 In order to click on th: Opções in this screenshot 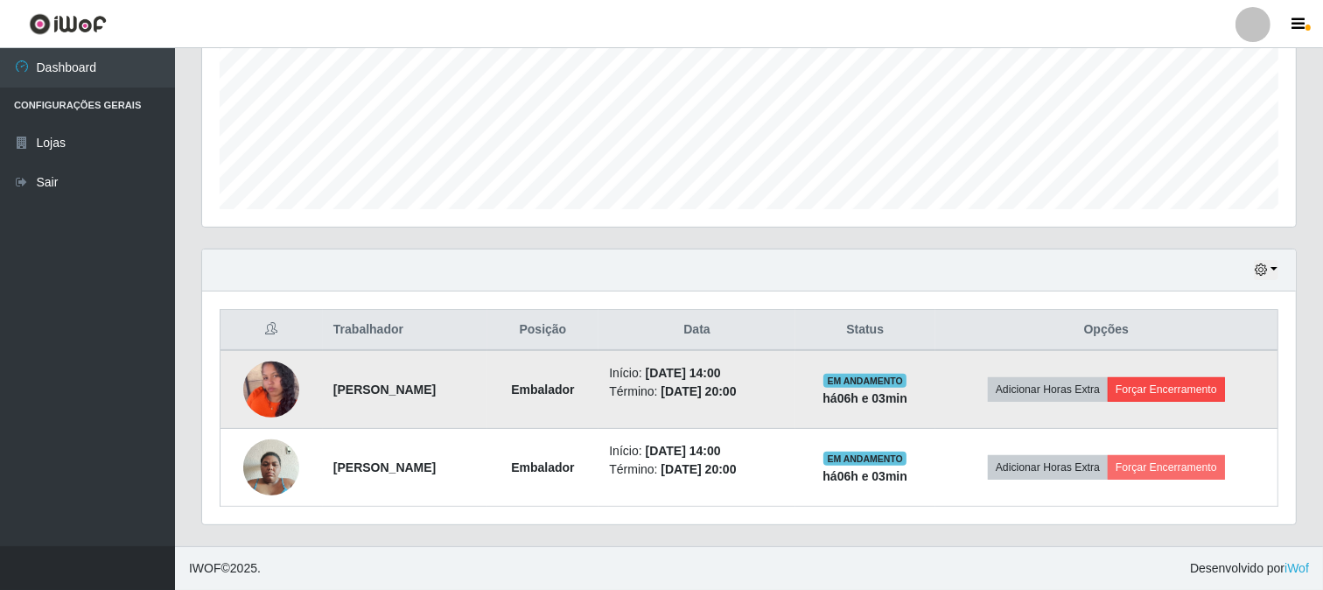, I will do `click(1107, 330)`.